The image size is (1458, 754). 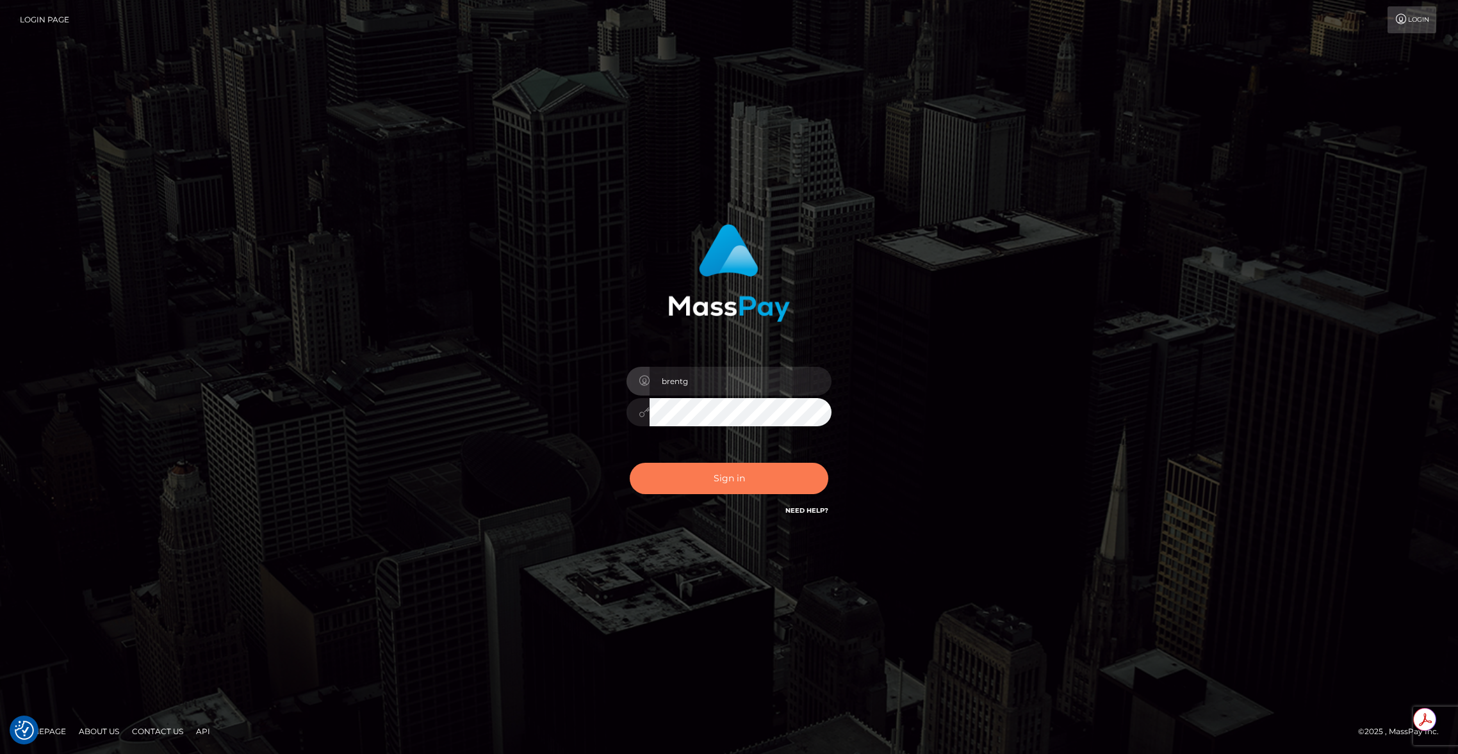 I want to click on a: Contact Us, so click(x=158, y=731).